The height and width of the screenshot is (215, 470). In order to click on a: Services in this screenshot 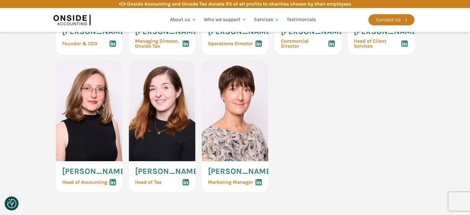, I will do `click(267, 20)`.